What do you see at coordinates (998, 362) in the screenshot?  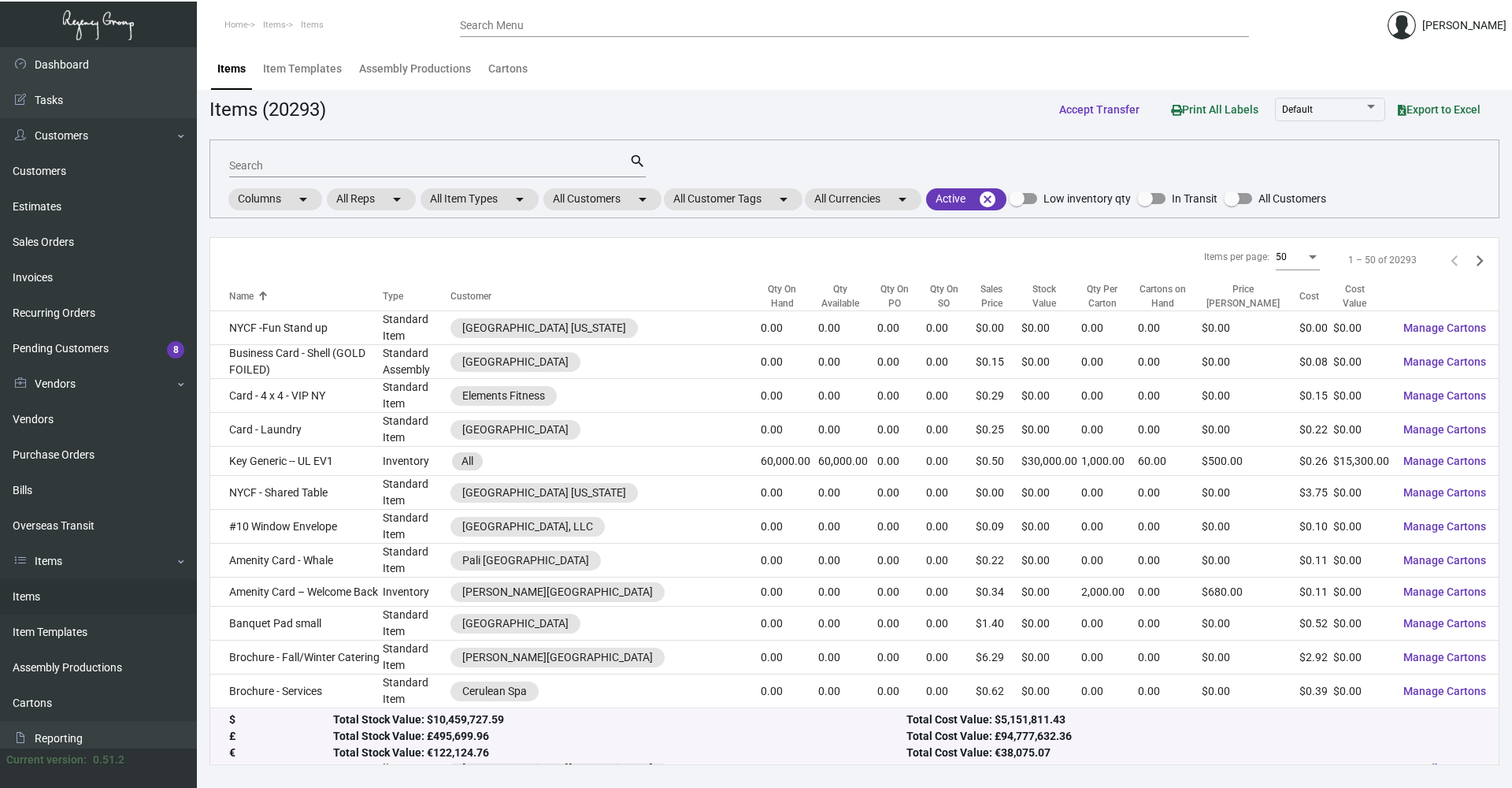 I see `td: $0.15` at bounding box center [998, 362].